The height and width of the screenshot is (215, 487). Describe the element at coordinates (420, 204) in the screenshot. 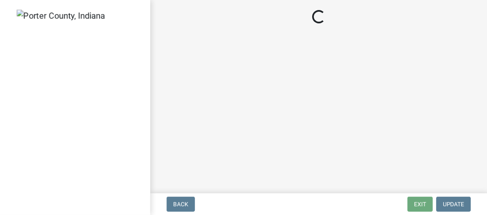

I see `button: Exit` at that location.